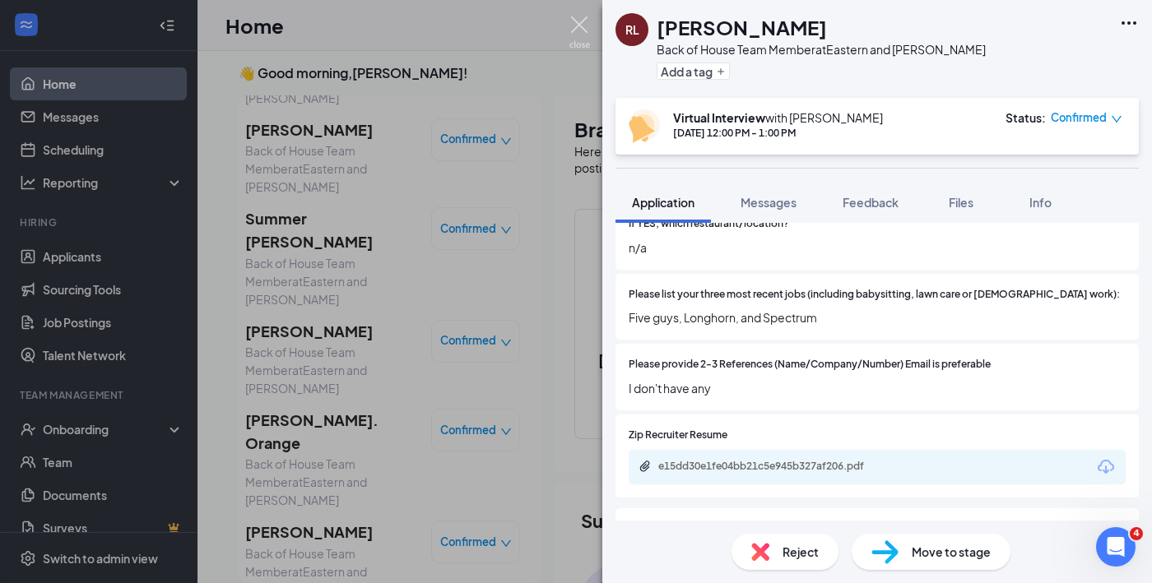  What do you see at coordinates (719, 118) in the screenshot?
I see `b: Virtual Interview` at bounding box center [719, 118].